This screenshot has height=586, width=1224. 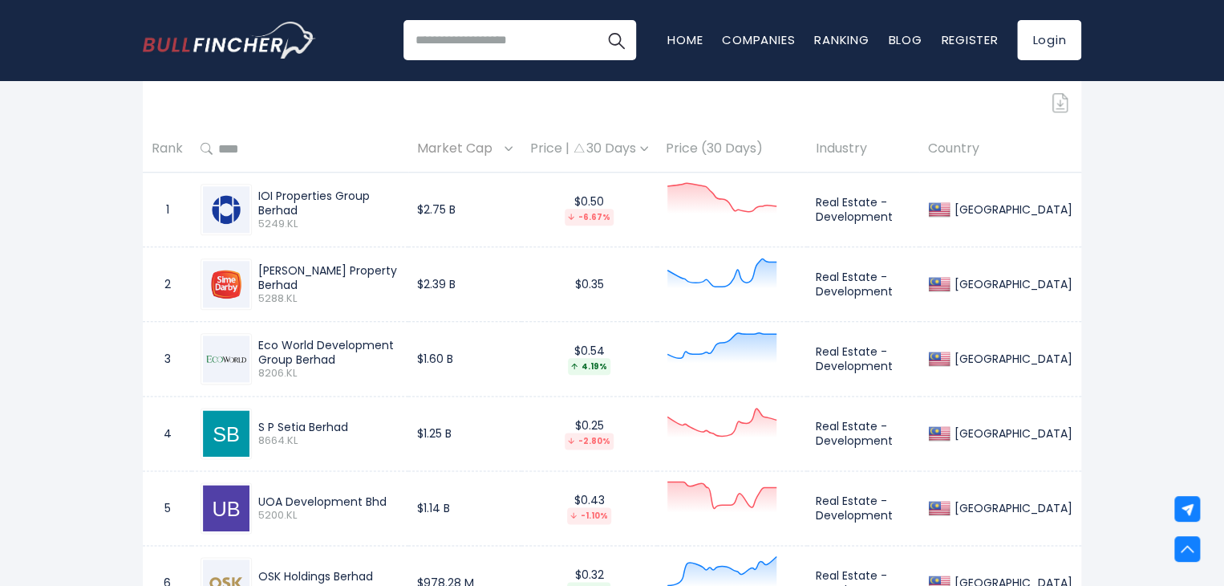 What do you see at coordinates (685, 39) in the screenshot?
I see `a: Home` at bounding box center [685, 39].